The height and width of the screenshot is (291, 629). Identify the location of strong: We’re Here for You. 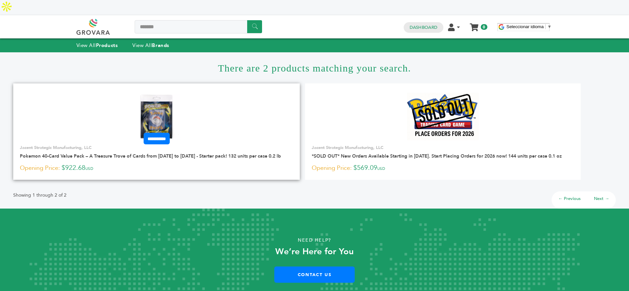
(314, 251).